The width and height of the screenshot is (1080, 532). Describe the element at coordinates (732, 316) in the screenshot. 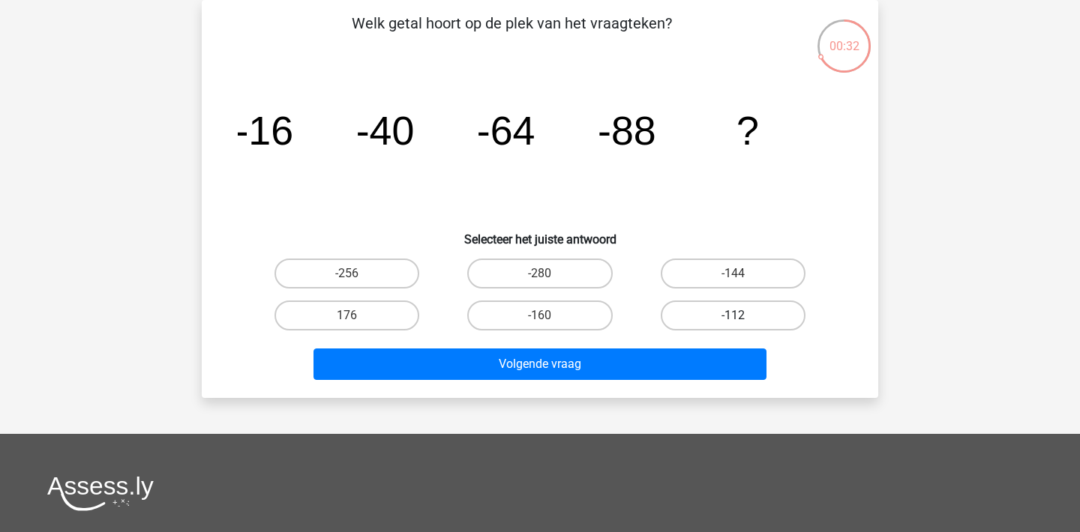

I see `label: -112` at that location.